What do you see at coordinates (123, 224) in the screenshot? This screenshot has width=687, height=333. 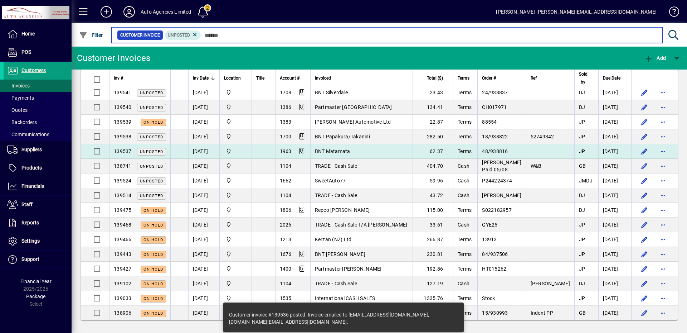 I see `span: 139468` at bounding box center [123, 224].